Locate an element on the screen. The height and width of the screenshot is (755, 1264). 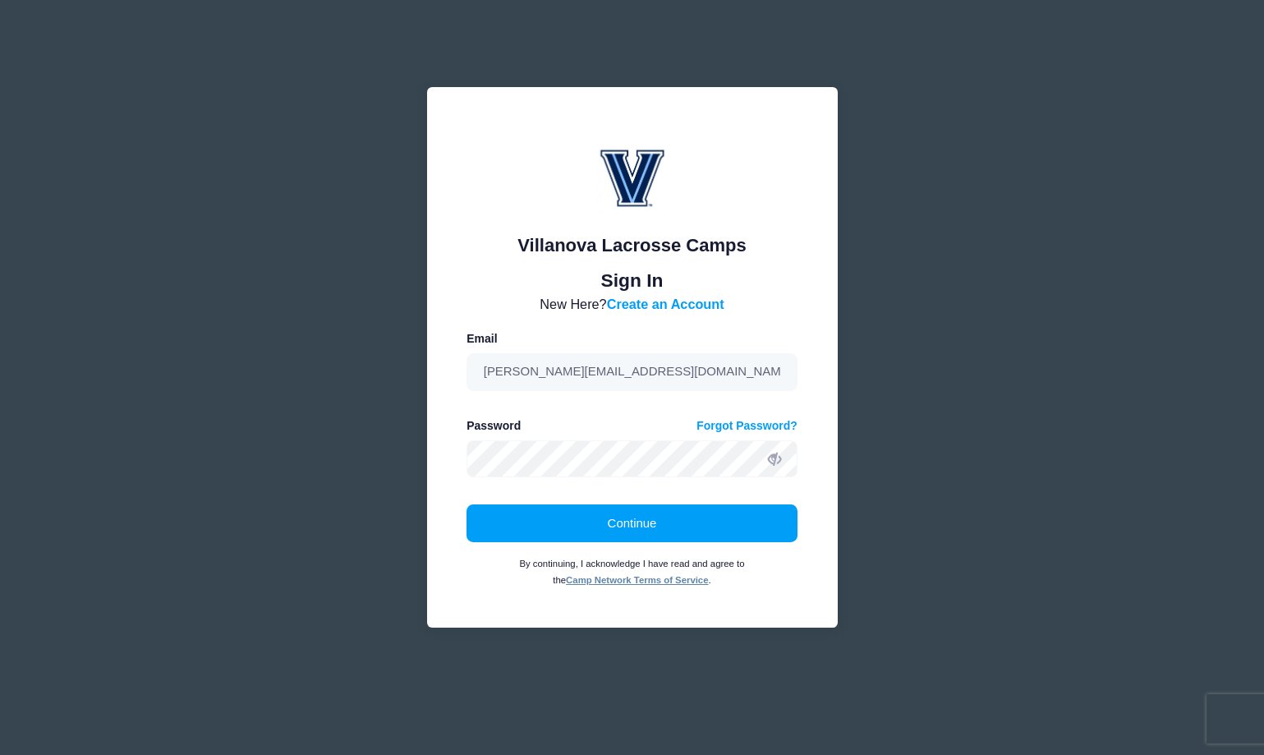
div: Sign In is located at coordinates (631, 280).